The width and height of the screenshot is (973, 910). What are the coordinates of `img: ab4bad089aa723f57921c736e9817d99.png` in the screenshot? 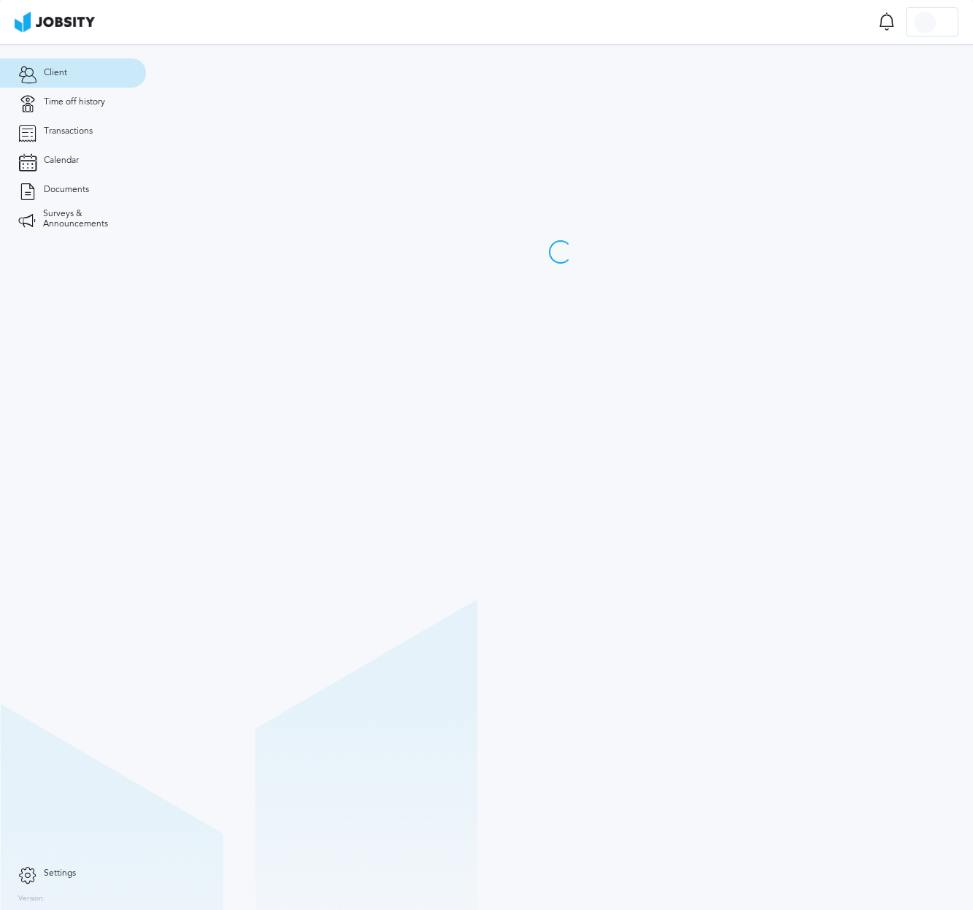 It's located at (55, 22).